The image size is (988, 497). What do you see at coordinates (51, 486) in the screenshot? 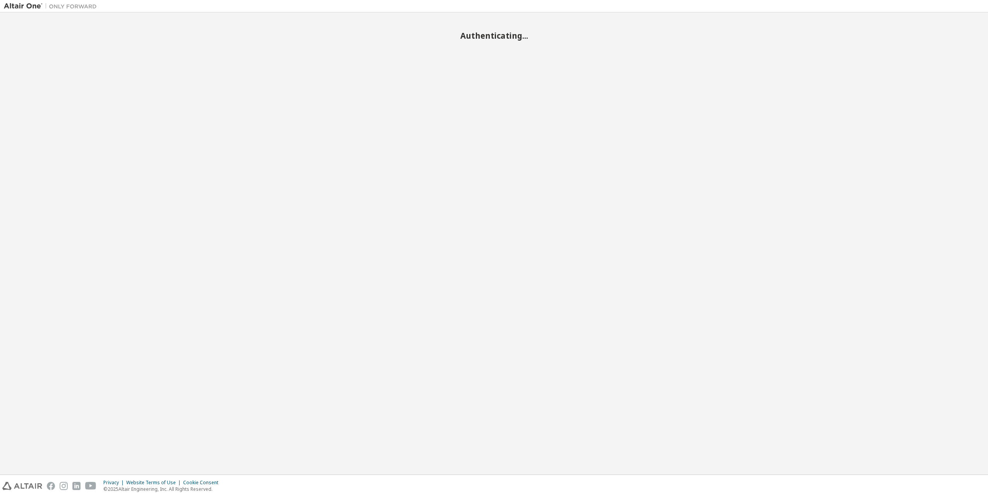
I see `img: facebook.svg` at bounding box center [51, 486].